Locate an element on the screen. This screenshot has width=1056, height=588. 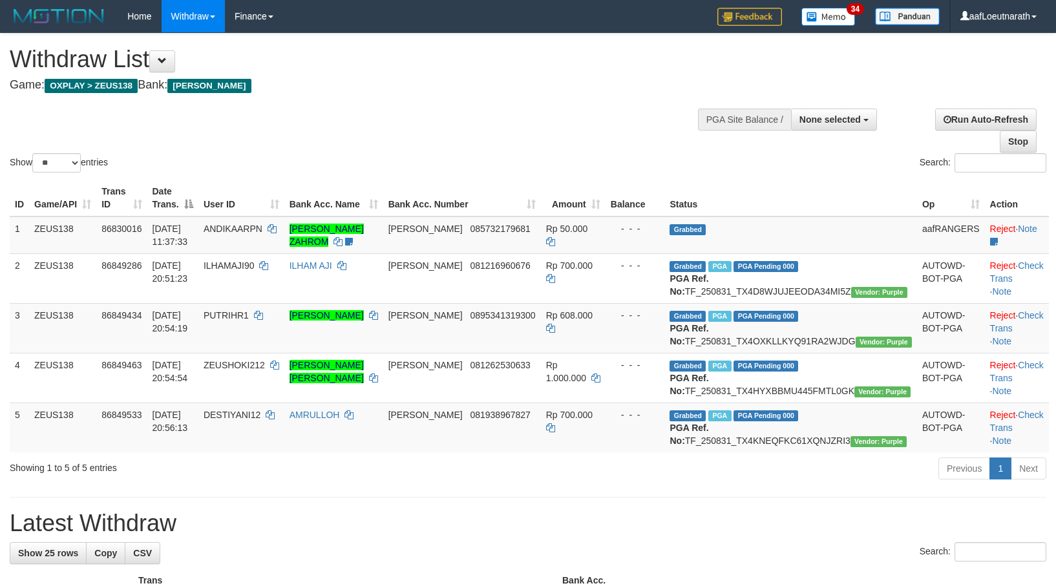
span: Copy 081938967827 to clipboard is located at coordinates (500, 415).